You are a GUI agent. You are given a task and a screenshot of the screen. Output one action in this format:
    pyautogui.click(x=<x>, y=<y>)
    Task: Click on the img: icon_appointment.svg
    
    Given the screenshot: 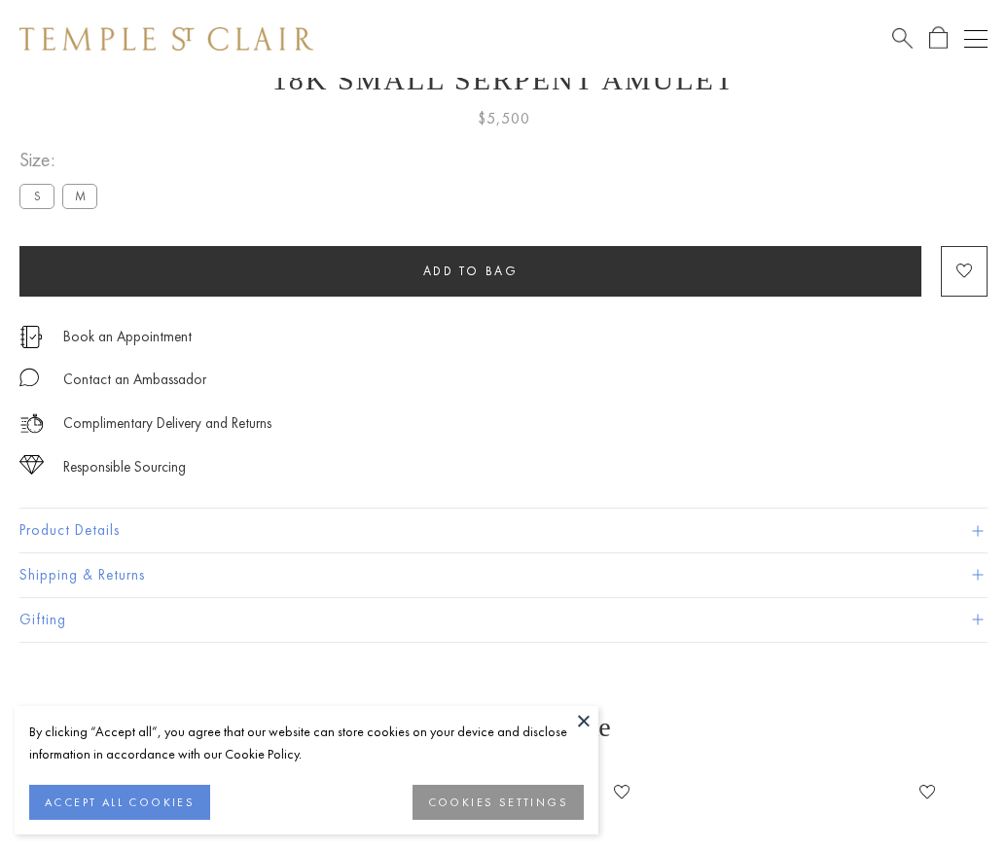 What is the action you would take?
    pyautogui.click(x=31, y=336)
    